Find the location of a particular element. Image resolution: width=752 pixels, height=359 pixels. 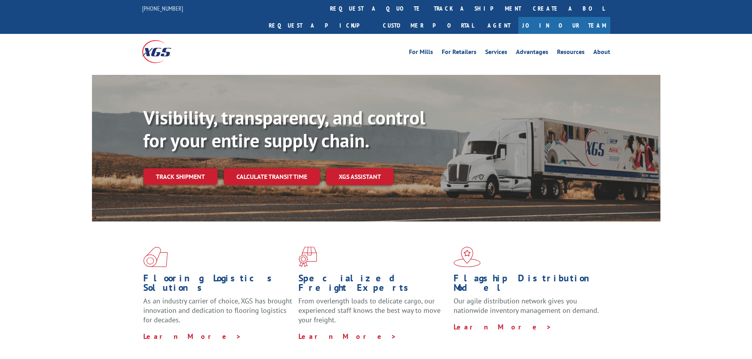

h1: Flagship Distribution Model is located at coordinates (528, 285).